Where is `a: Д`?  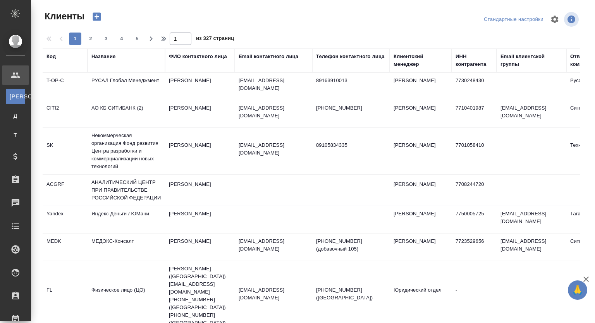 a: Д is located at coordinates (16, 116).